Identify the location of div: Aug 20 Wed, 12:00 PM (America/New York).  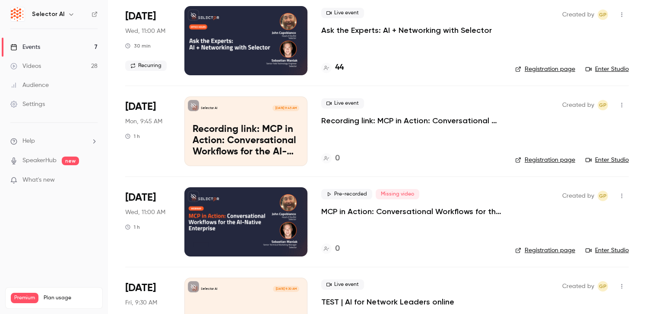
(148, 41).